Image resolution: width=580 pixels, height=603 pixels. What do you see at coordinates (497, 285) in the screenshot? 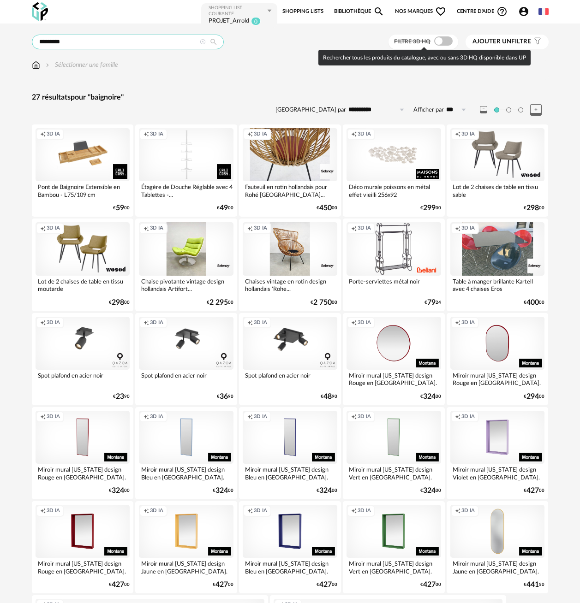
I see `div: Table à manger brillante Kartell avec 4 chaises Eros` at bounding box center [497, 285].